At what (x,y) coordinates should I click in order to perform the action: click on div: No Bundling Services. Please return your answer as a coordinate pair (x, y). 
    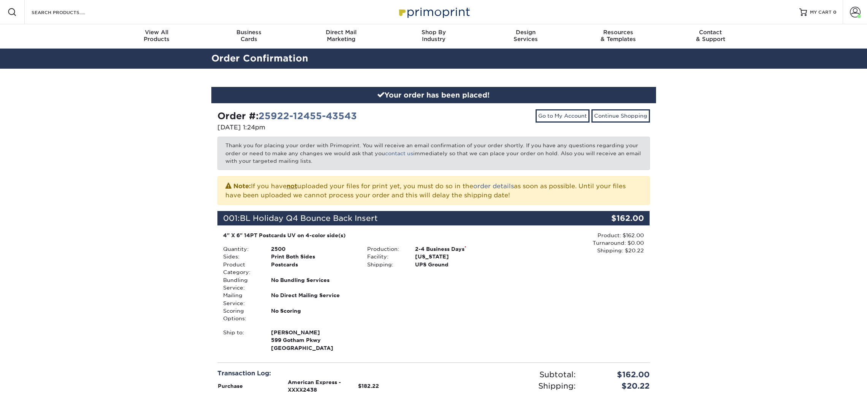
    Looking at the image, I should click on (313, 284).